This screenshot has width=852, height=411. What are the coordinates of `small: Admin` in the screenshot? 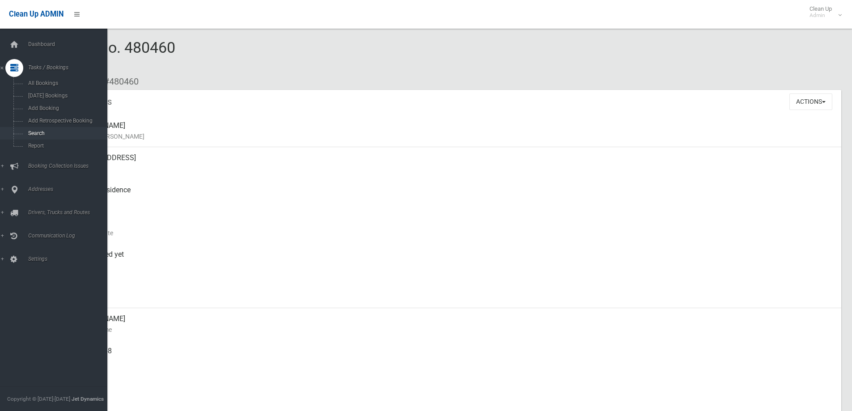 It's located at (821, 15).